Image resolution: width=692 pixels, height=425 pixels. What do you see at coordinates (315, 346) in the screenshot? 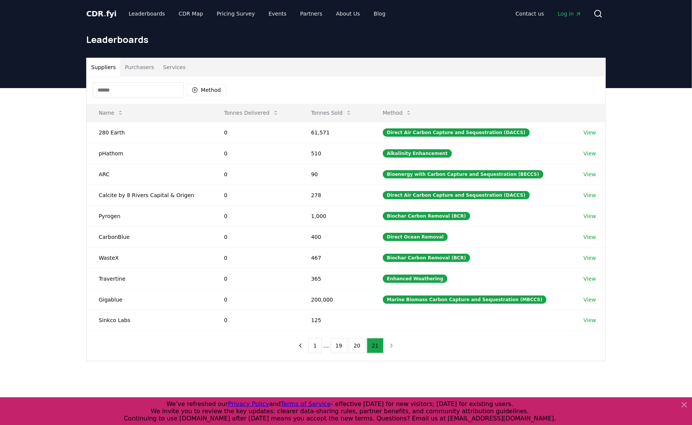
I see `button: 1` at bounding box center [315, 346].